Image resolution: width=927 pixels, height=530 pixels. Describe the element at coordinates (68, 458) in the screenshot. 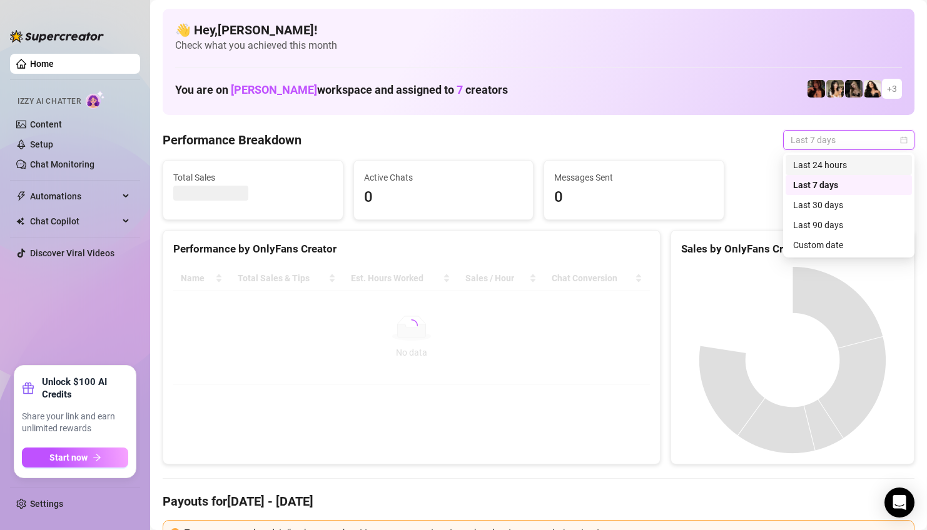

I see `span: Start now` at that location.